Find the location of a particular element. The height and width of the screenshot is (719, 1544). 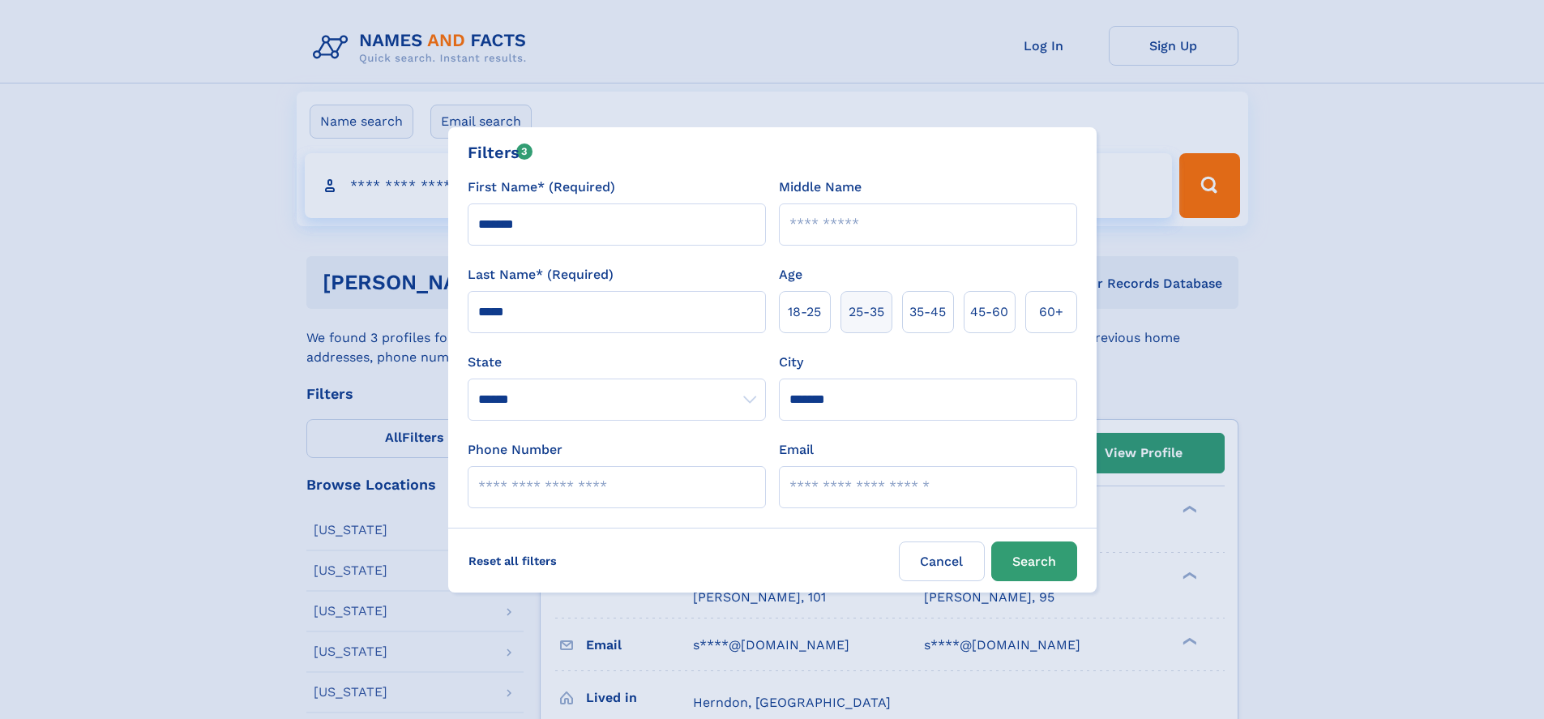

span: 25‑35 is located at coordinates (866, 312).